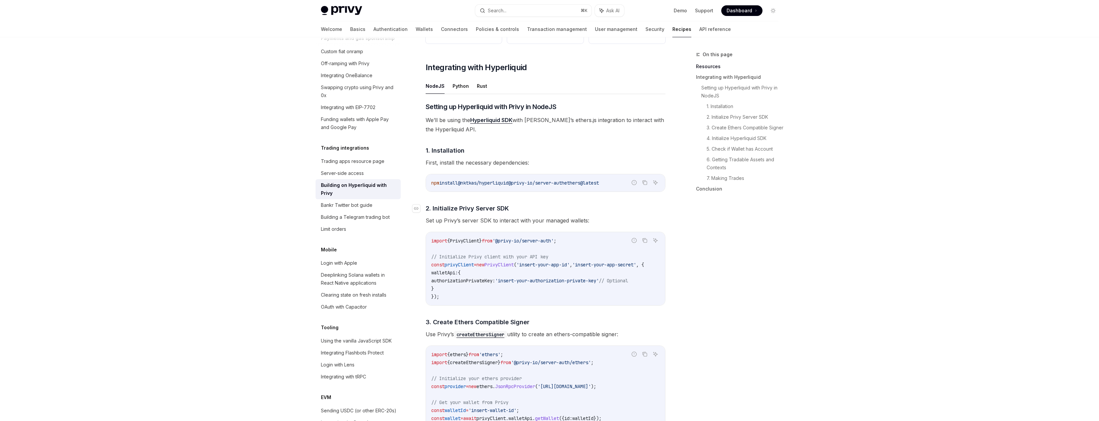 This screenshot has width=1099, height=421. Describe the element at coordinates (477, 322) in the screenshot. I see `span: 3. Create Ethers Compatible Signer` at that location.